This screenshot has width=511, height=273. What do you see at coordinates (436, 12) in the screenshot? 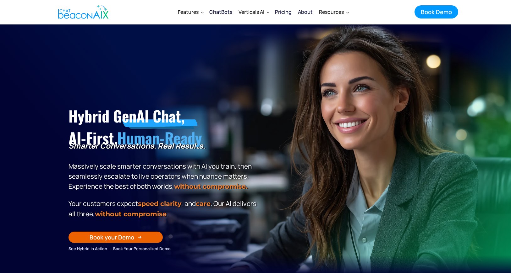
I see `div: Book Demo` at bounding box center [436, 12].